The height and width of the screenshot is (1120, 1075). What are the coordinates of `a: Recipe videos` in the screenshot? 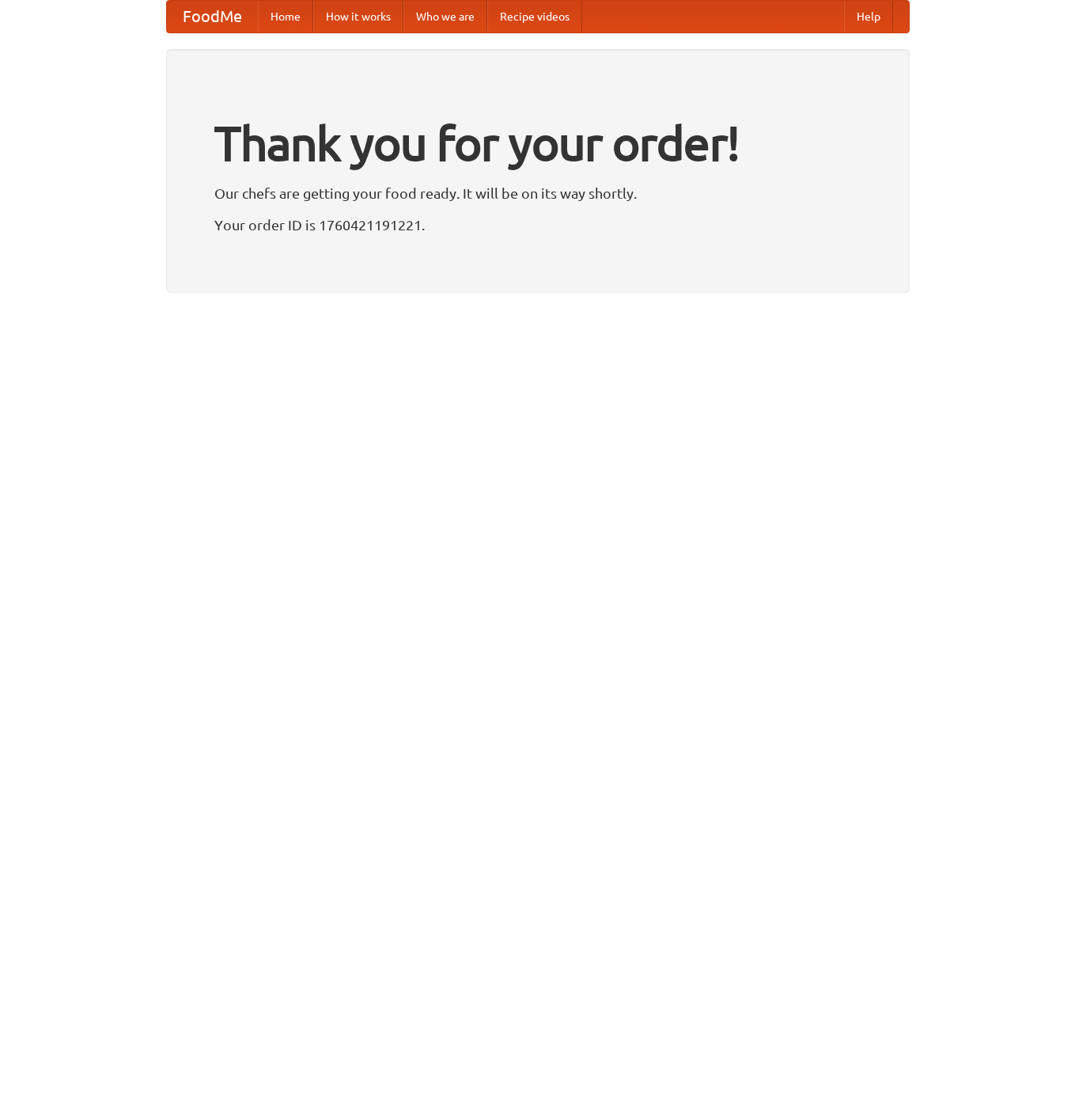 It's located at (535, 17).